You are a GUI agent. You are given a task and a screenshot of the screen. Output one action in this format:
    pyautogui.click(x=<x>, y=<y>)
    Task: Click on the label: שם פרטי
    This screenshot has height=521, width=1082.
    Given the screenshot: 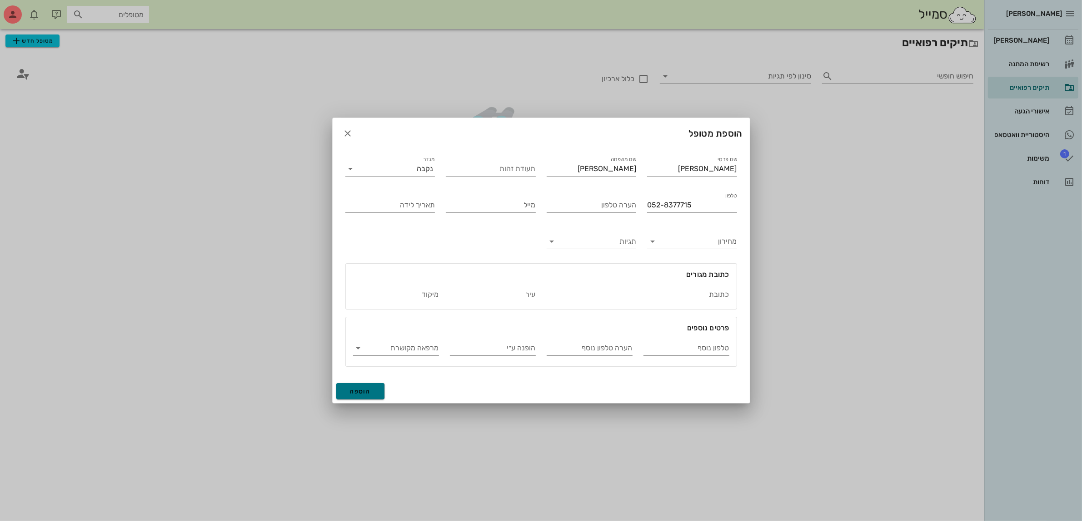 What is the action you would take?
    pyautogui.click(x=727, y=159)
    